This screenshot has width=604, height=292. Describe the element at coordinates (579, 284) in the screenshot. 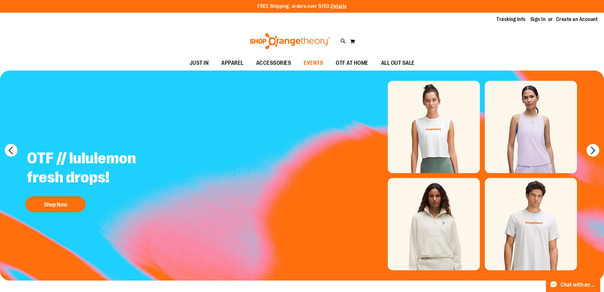

I see `span: Chat with an Expert` at that location.